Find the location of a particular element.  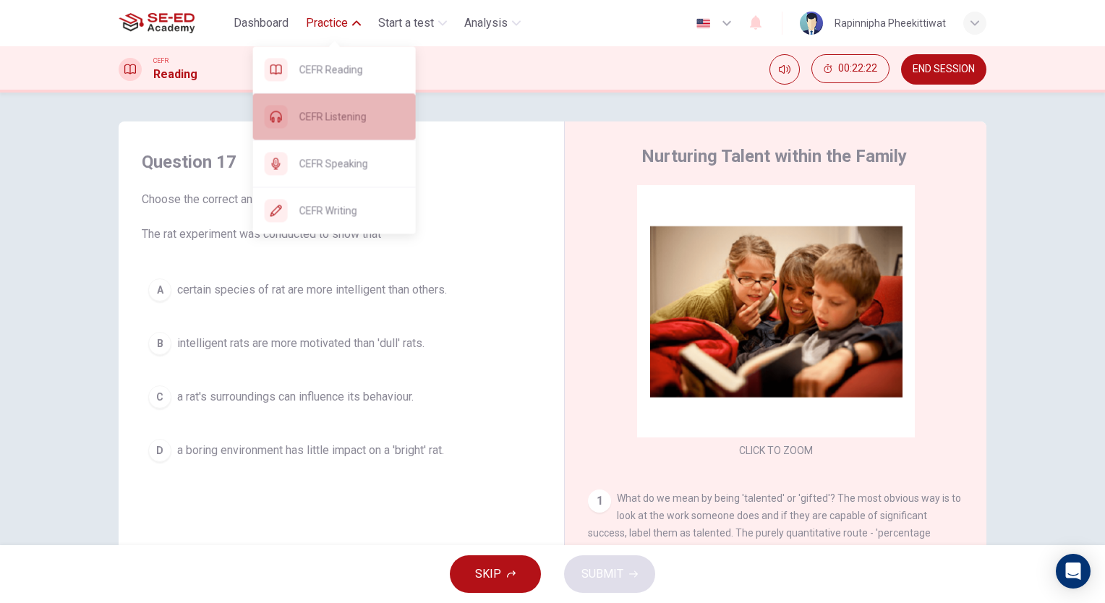

span: certain species of rat are more intelligent than others. is located at coordinates (312, 290).